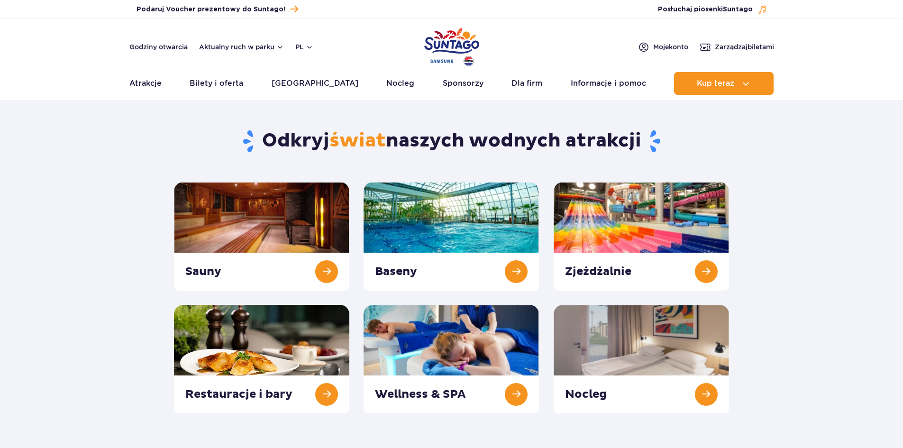  I want to click on h1: Odkryj naszych wodnych atrakcji, so click(451, 141).